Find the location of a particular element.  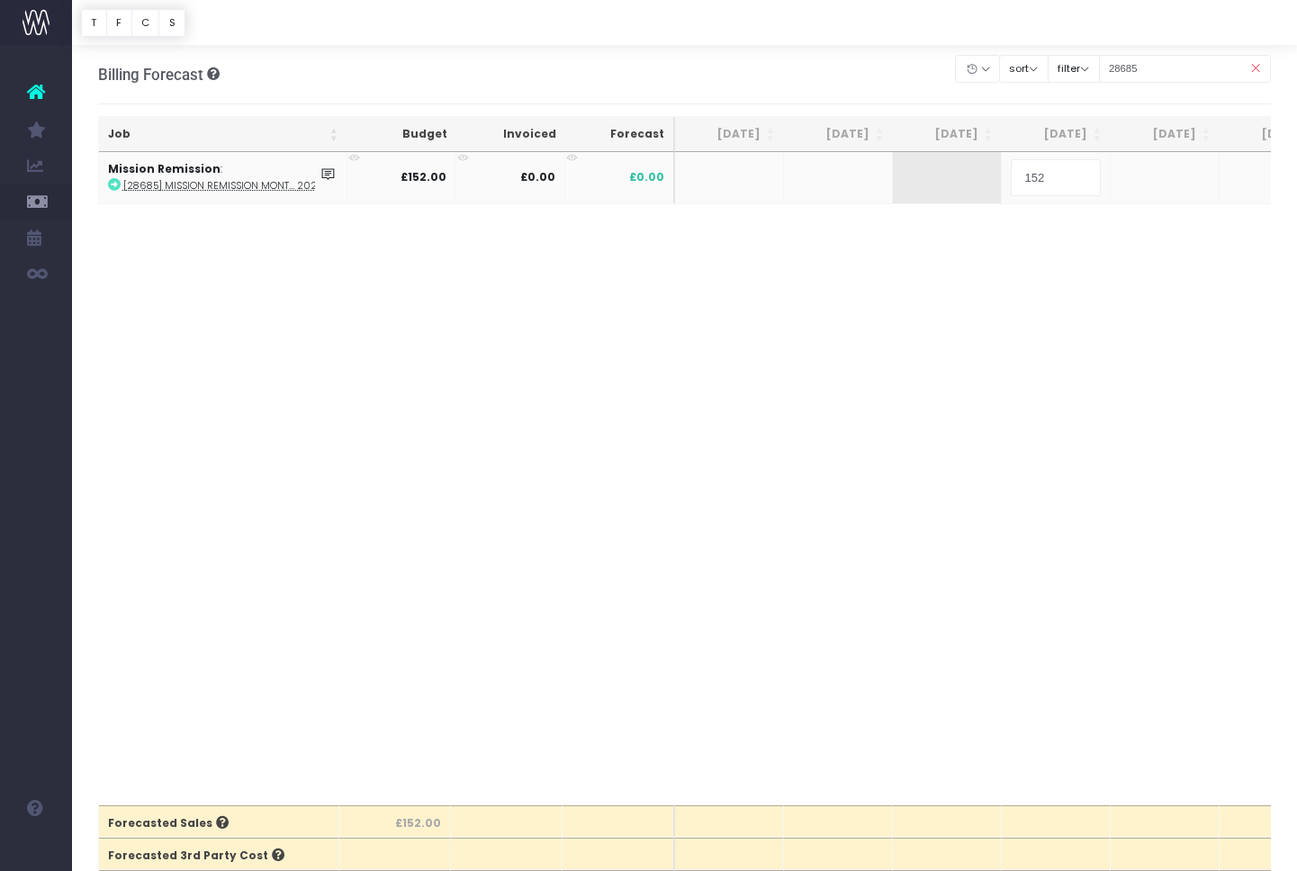

div: Vertical button group is located at coordinates (133, 22).